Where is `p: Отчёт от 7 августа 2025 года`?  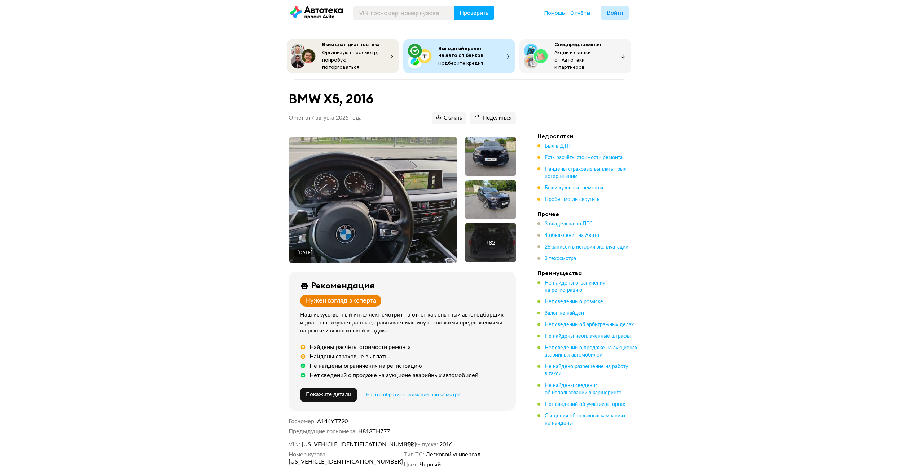
p: Отчёт от 7 августа 2025 года is located at coordinates (325, 118).